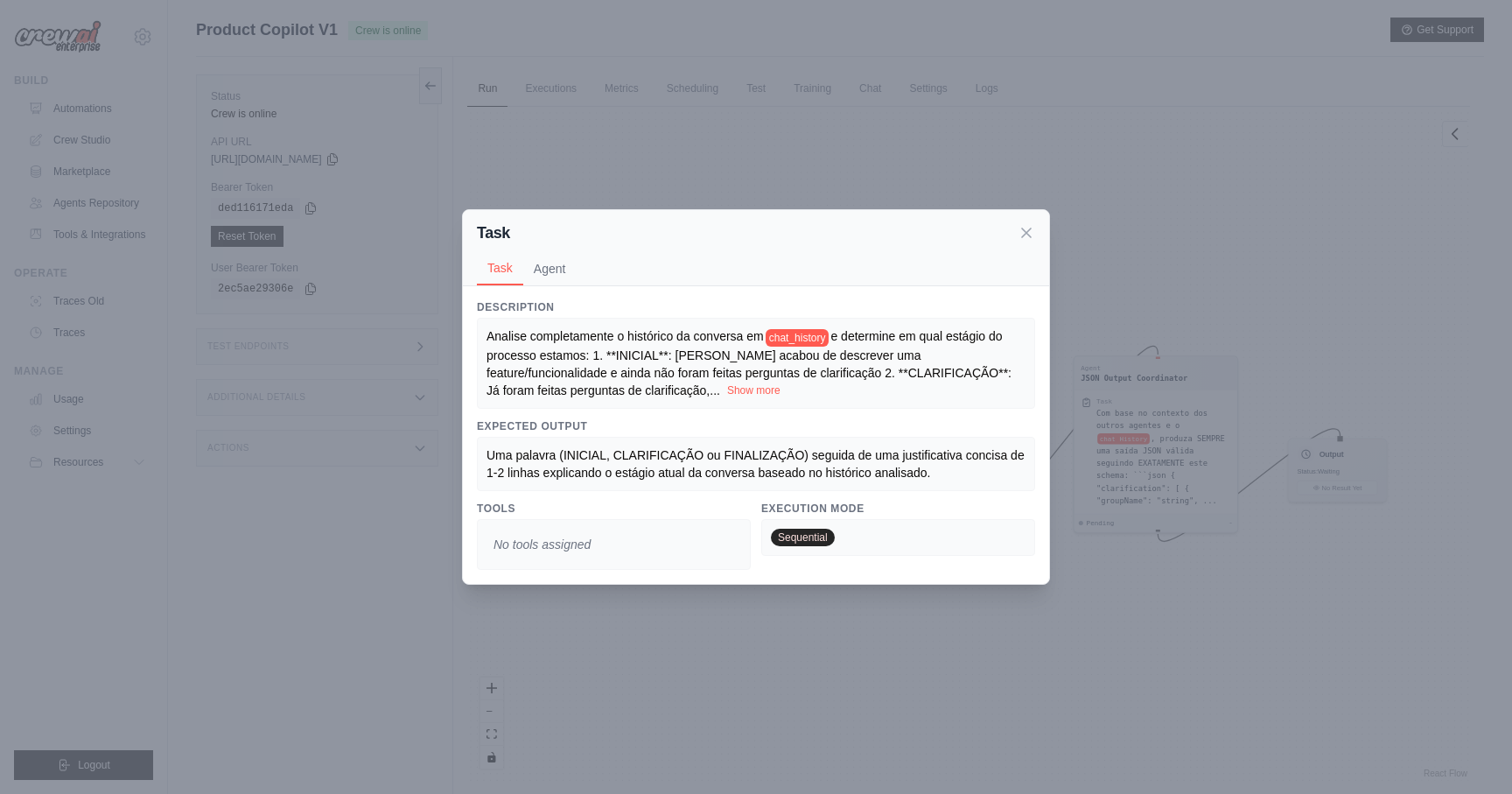 Image resolution: width=1512 pixels, height=794 pixels. What do you see at coordinates (494, 233) in the screenshot?
I see `h2: Task` at bounding box center [494, 233].